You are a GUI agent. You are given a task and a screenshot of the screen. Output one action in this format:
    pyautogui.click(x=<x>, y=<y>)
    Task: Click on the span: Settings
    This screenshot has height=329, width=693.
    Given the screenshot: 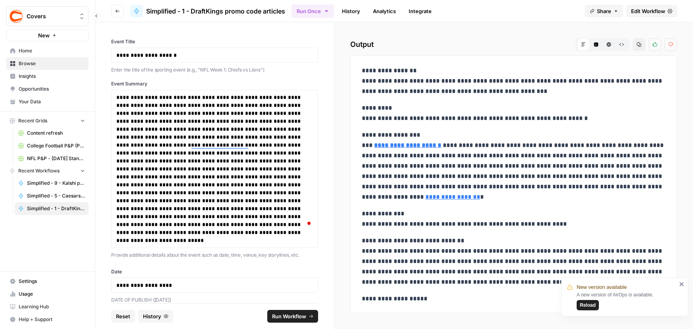 What is the action you would take?
    pyautogui.click(x=52, y=281)
    